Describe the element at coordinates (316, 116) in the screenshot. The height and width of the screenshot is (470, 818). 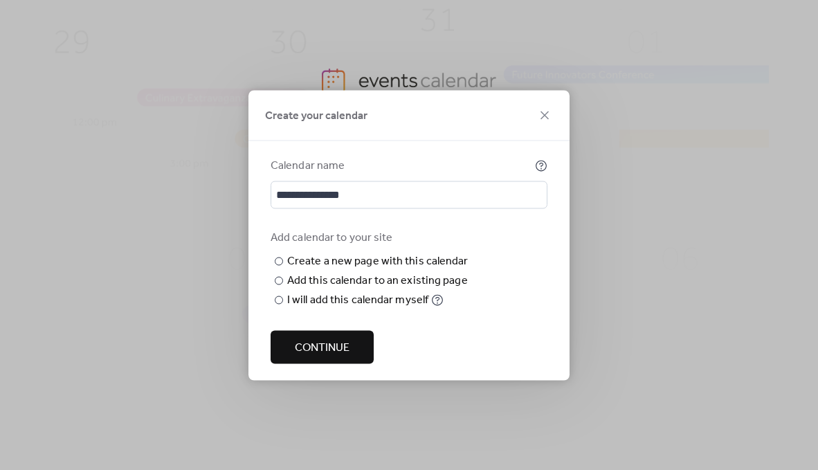
I see `span: Create your calendar` at that location.